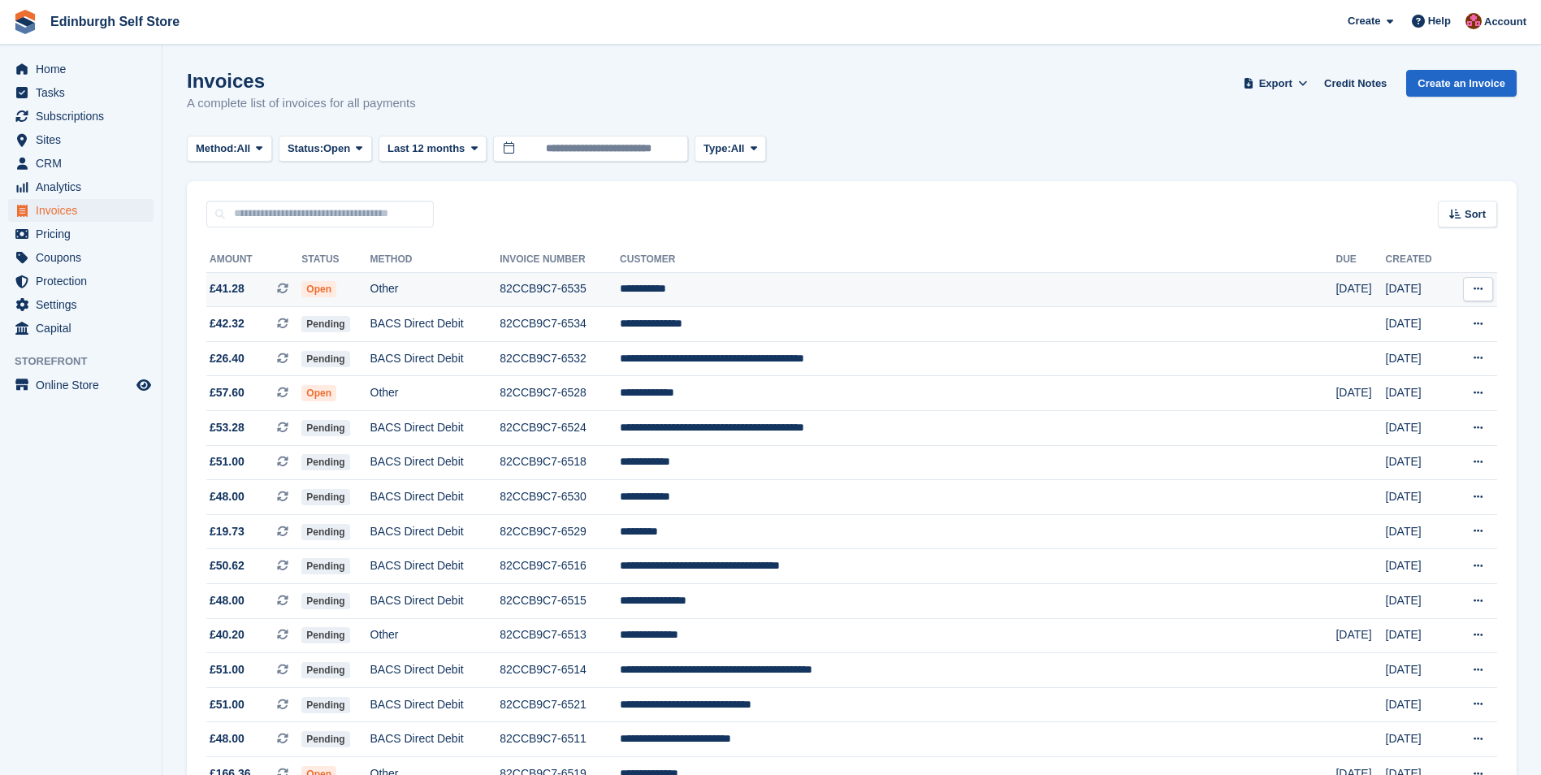 This screenshot has height=775, width=1541. Describe the element at coordinates (227, 634) in the screenshot. I see `span: £40.20` at that location.